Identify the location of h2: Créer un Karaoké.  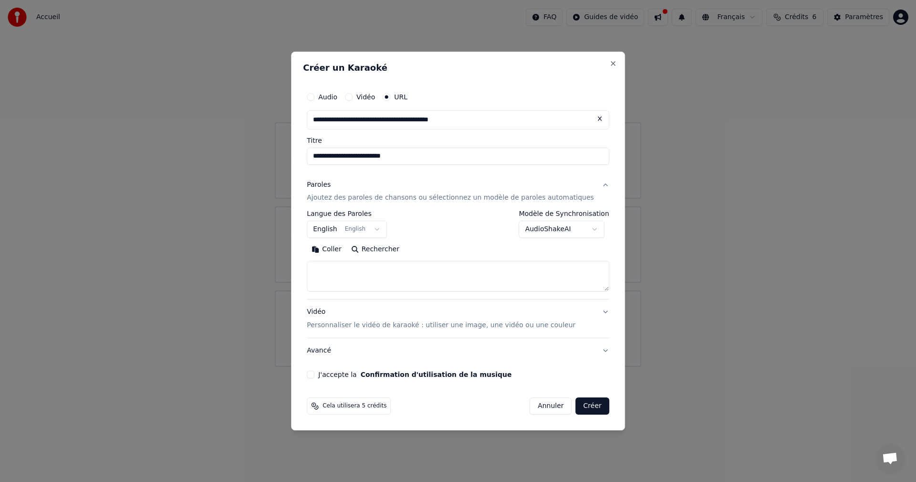
(458, 68).